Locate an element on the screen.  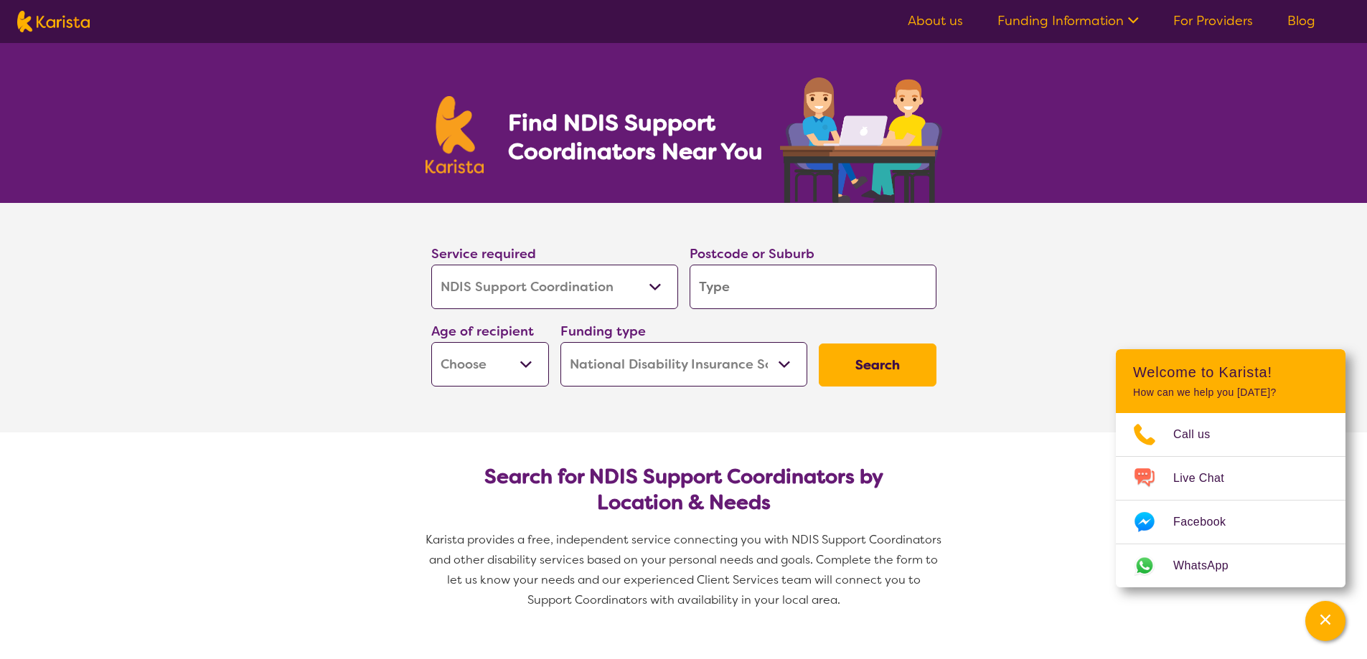
a: For Providers is located at coordinates (1212, 21).